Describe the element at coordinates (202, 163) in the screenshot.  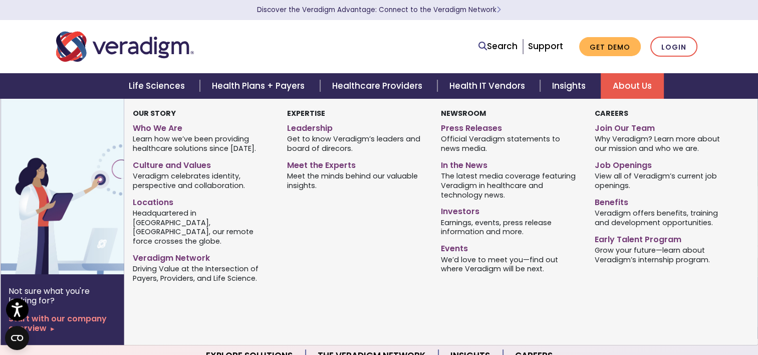
I see `a: Culture and Values` at that location.